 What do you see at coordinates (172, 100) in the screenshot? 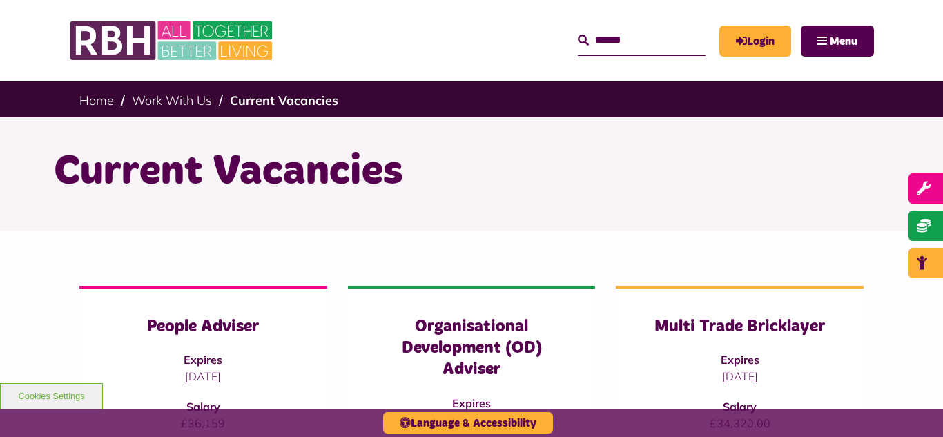
I see `a: Work With Us` at bounding box center [172, 100].